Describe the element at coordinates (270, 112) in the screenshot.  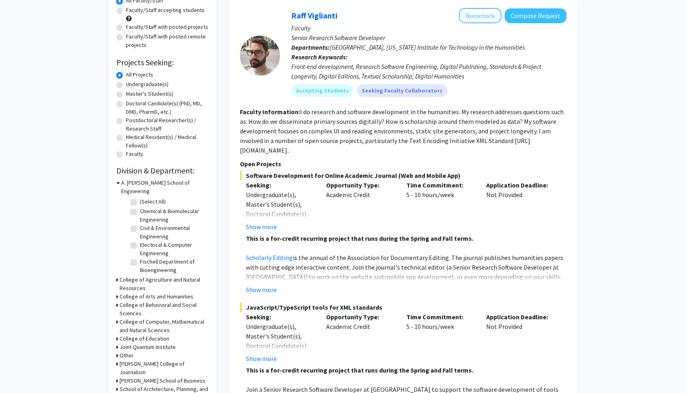
I see `b: Faculty Information:` at that location.